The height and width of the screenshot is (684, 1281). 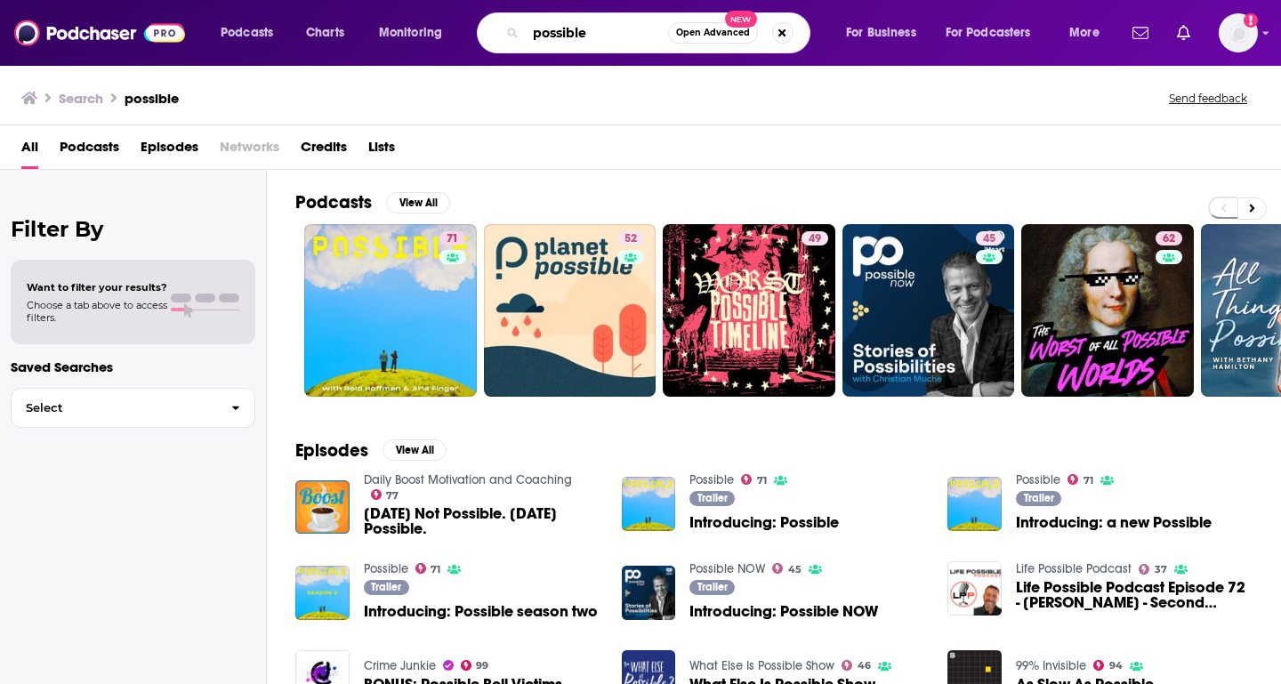 I want to click on span: 62, so click(x=1169, y=239).